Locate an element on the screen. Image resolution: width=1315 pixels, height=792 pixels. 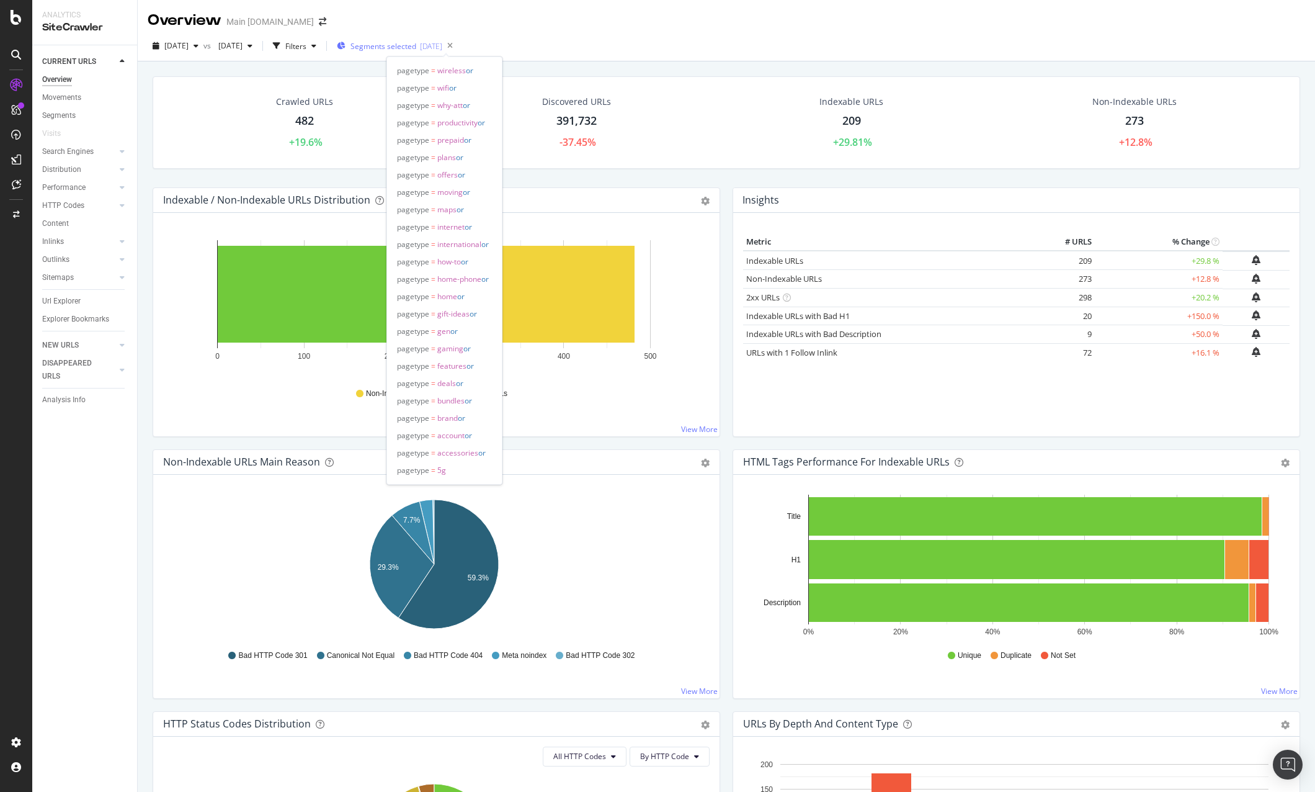
div: 209 is located at coordinates (852, 121).